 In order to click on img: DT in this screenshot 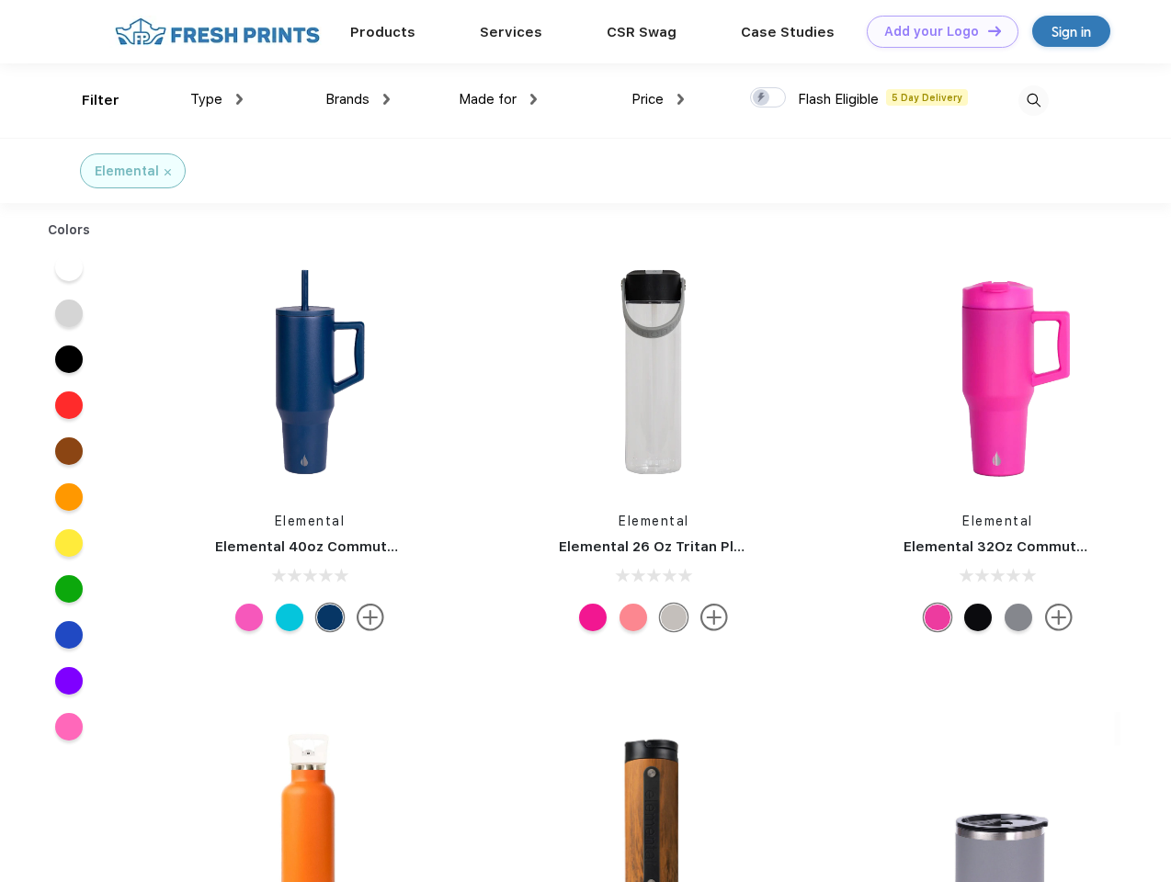, I will do `click(994, 30)`.